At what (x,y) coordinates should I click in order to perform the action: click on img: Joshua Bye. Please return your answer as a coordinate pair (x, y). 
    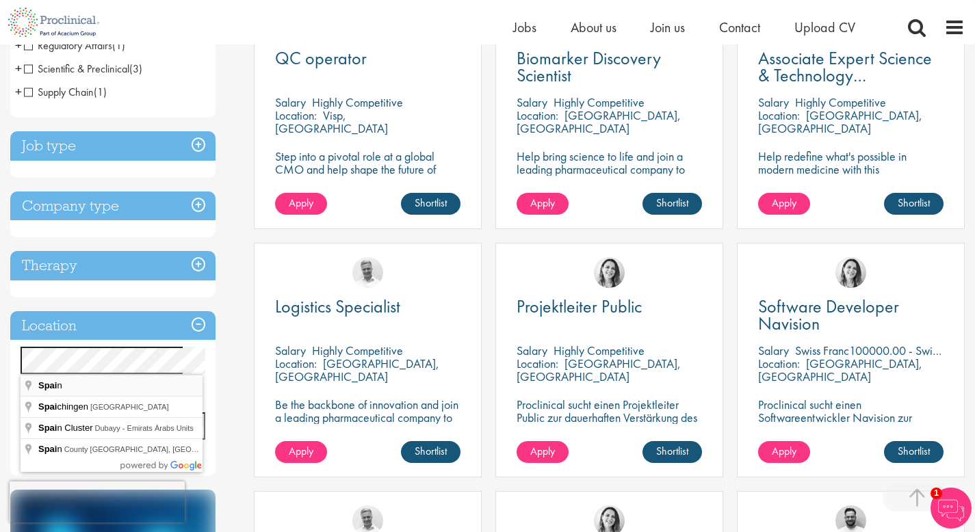
    Looking at the image, I should click on (367, 272).